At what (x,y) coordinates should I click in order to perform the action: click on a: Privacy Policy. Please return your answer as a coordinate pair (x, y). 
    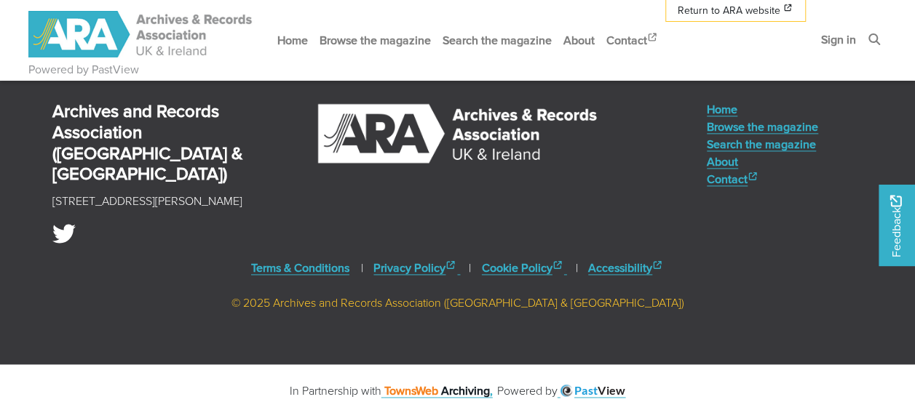
    Looking at the image, I should click on (416, 268).